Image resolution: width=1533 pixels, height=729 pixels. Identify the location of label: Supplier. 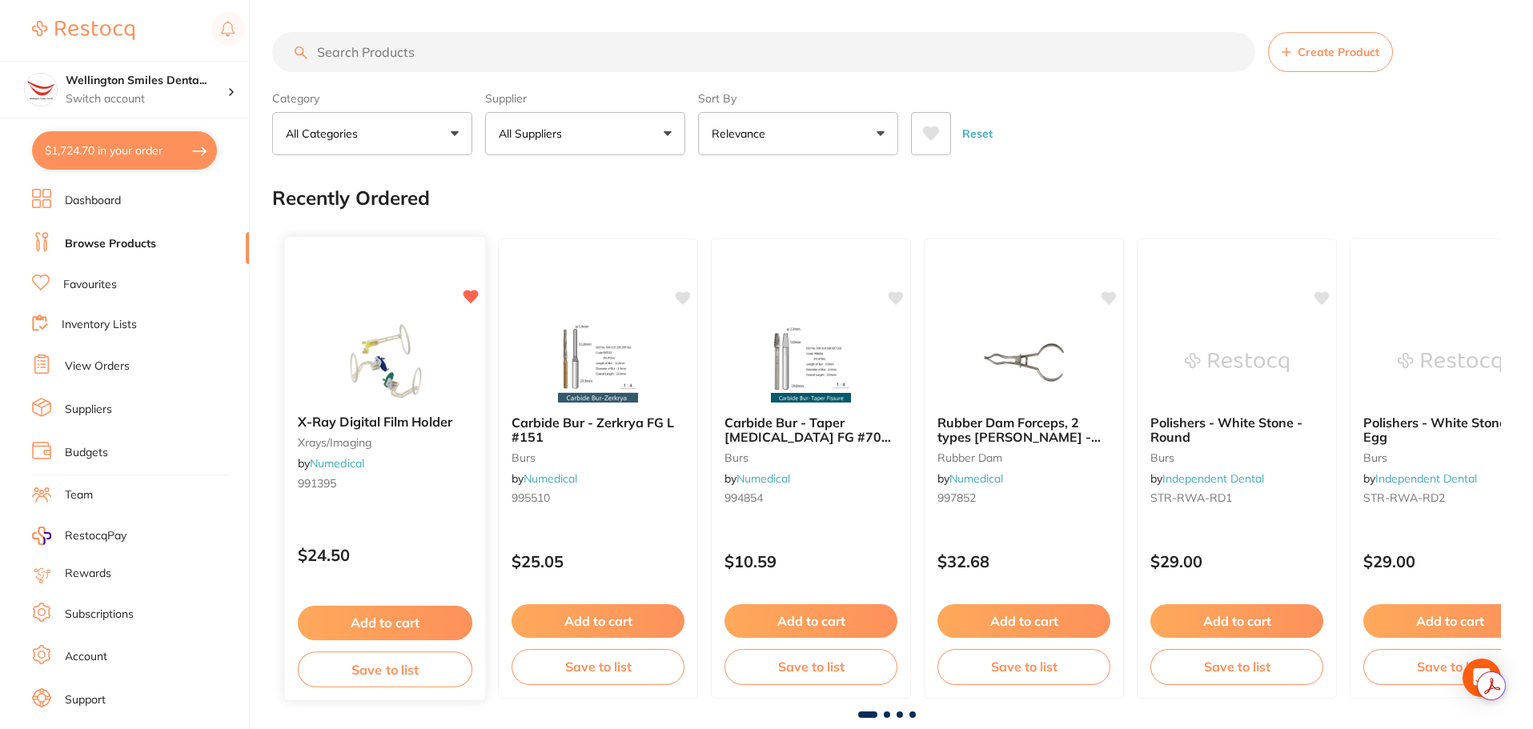
(585, 98).